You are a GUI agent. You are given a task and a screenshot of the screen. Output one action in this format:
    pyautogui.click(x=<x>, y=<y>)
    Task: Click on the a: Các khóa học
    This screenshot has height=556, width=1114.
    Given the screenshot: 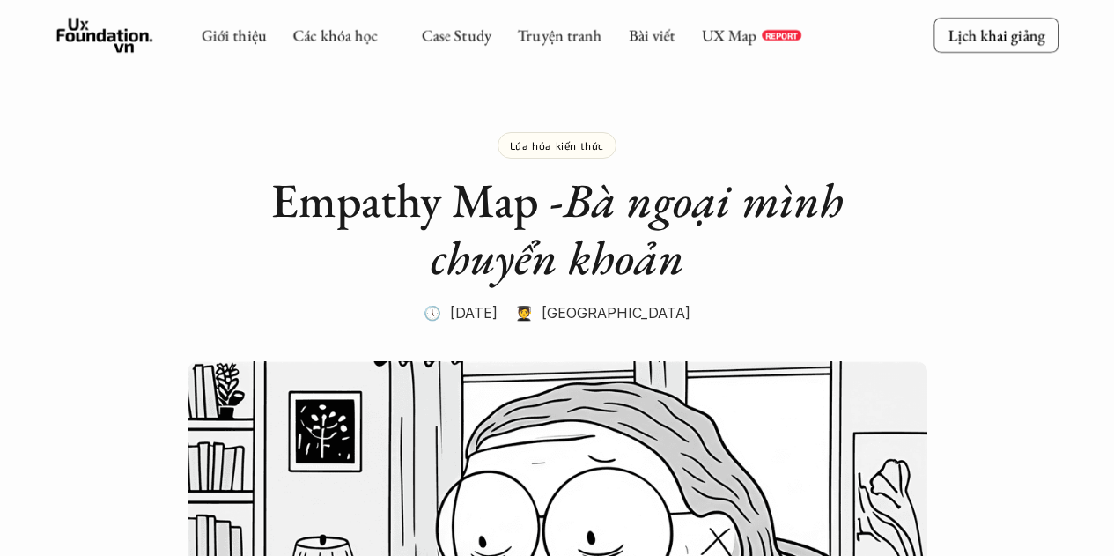 What is the action you would take?
    pyautogui.click(x=335, y=34)
    